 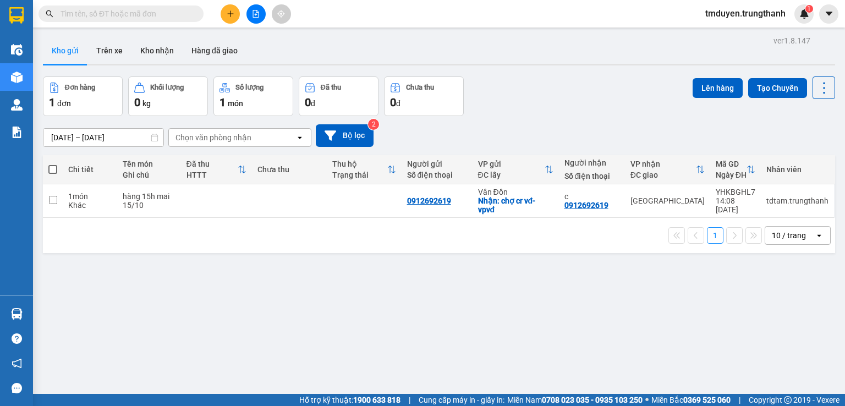 What do you see at coordinates (511, 164) in the screenshot?
I see `div: VP gửi` at bounding box center [511, 164].